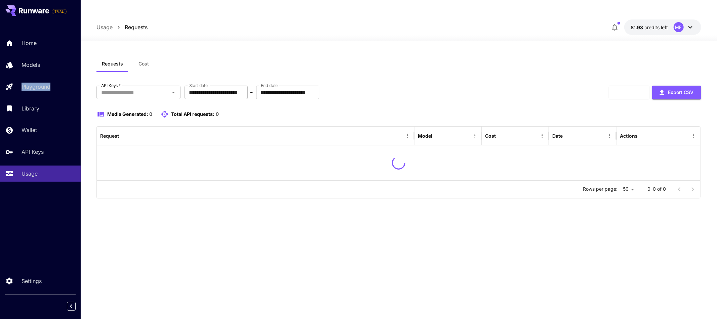 This screenshot has width=717, height=319. I want to click on span: Requests, so click(112, 64).